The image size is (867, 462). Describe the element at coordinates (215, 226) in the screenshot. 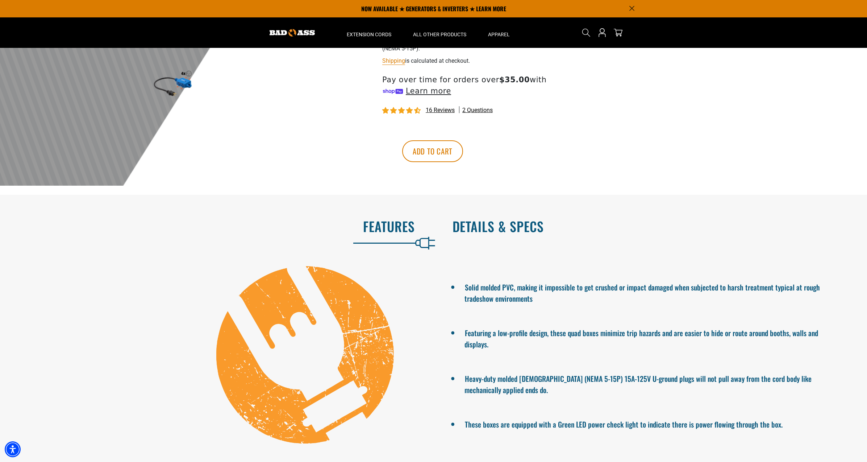

I see `h2: Features` at that location.